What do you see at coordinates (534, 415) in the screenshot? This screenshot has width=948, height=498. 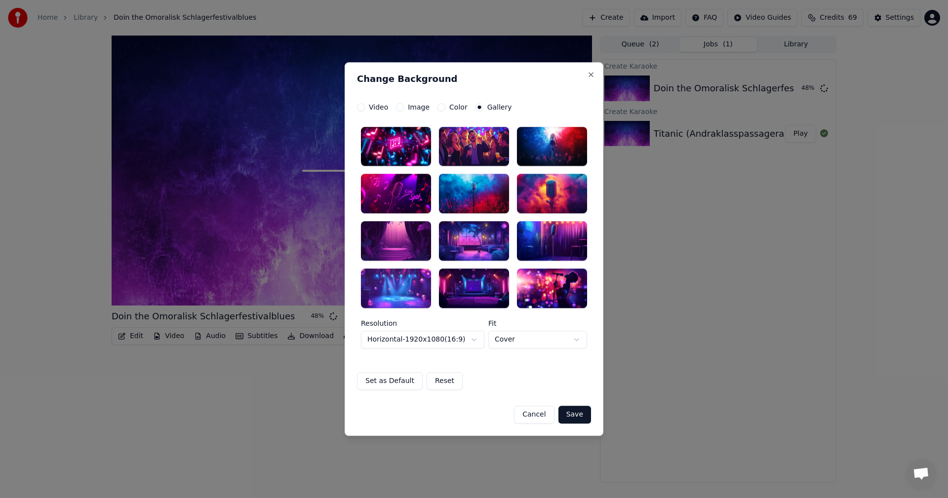 I see `button: Cancel` at bounding box center [534, 415].